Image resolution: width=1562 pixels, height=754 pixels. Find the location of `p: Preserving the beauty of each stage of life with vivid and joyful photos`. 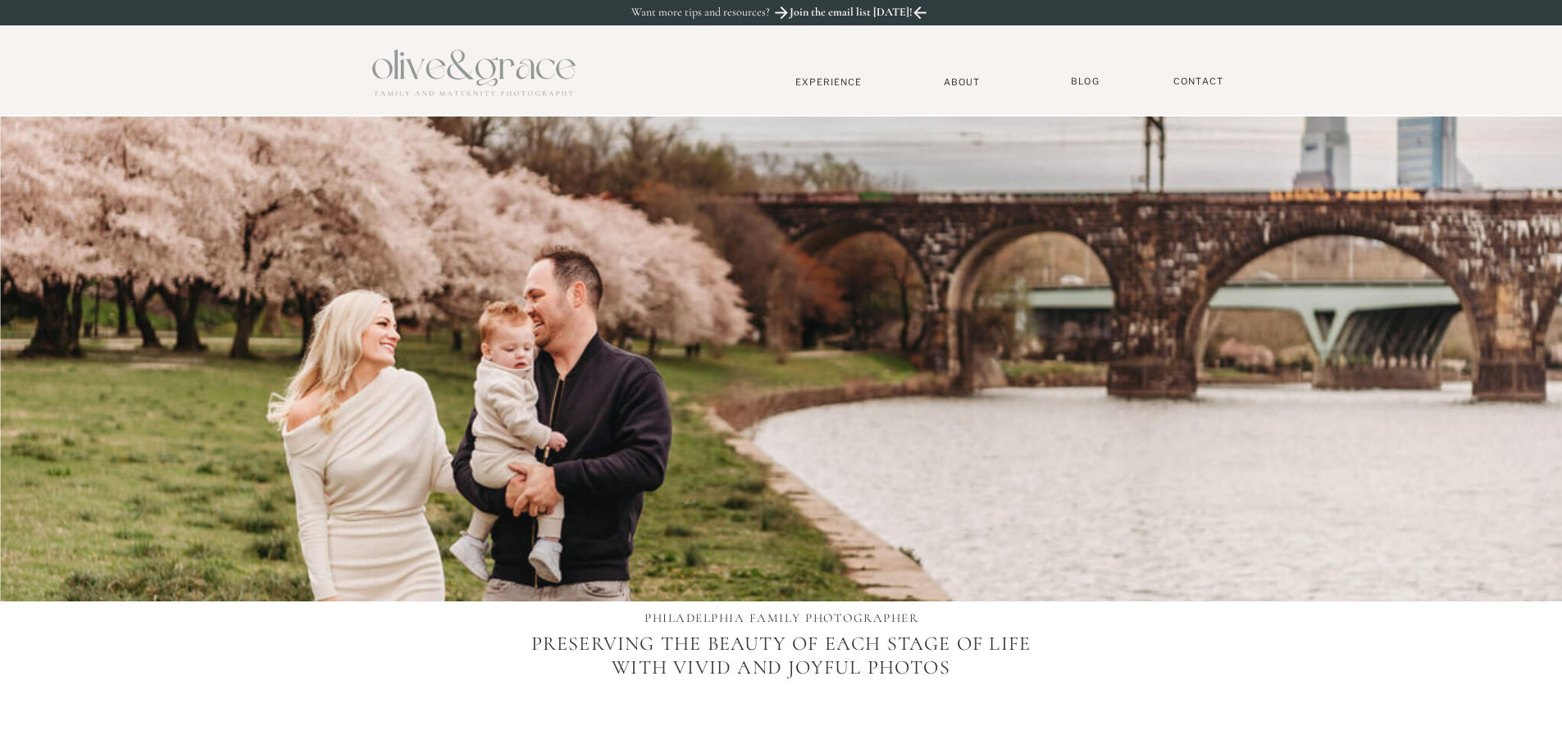

p: Preserving the beauty of each stage of life with vivid and joyful photos is located at coordinates (781, 683).